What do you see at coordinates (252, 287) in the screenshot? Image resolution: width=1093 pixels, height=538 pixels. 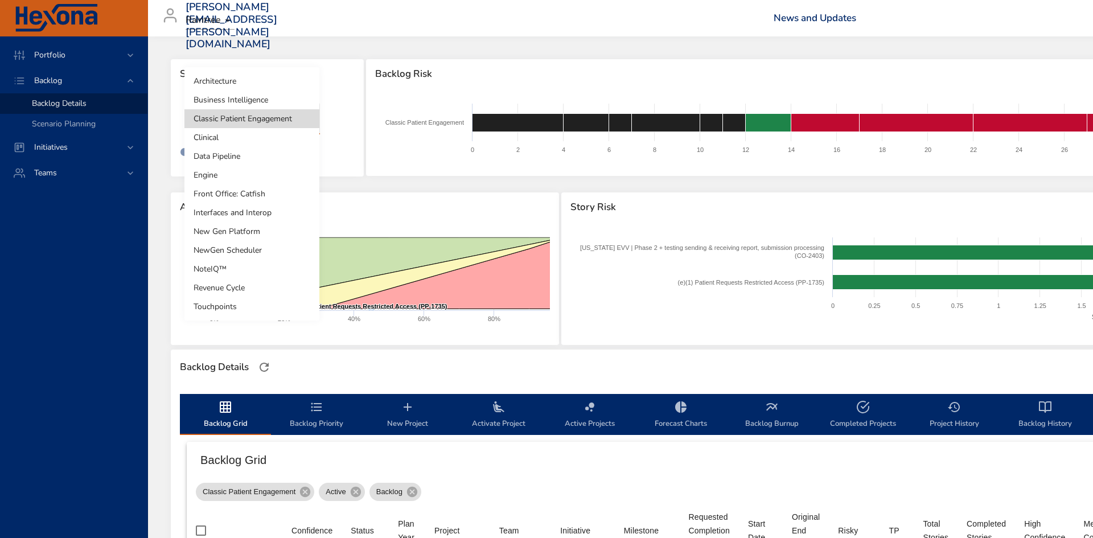 I see `li: Revenue Cycle` at bounding box center [252, 287].